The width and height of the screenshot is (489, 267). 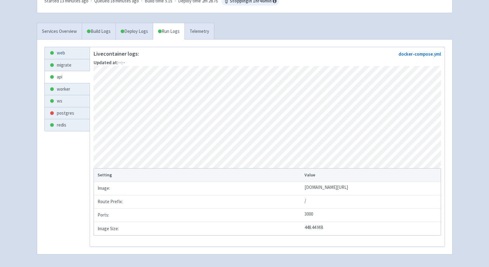 What do you see at coordinates (371, 175) in the screenshot?
I see `th: Value` at bounding box center [371, 175].